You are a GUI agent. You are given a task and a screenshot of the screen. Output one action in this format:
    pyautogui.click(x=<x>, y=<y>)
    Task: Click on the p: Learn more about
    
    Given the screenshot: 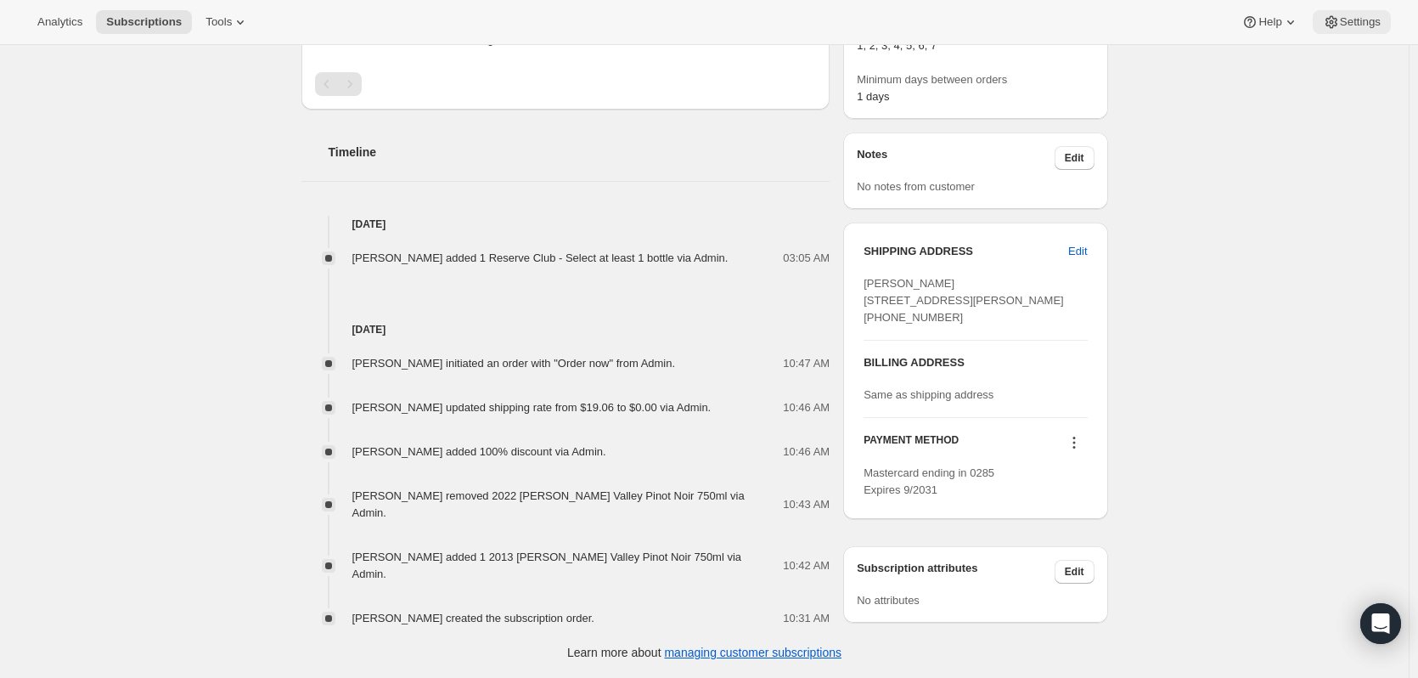 What is the action you would take?
    pyautogui.click(x=704, y=652)
    